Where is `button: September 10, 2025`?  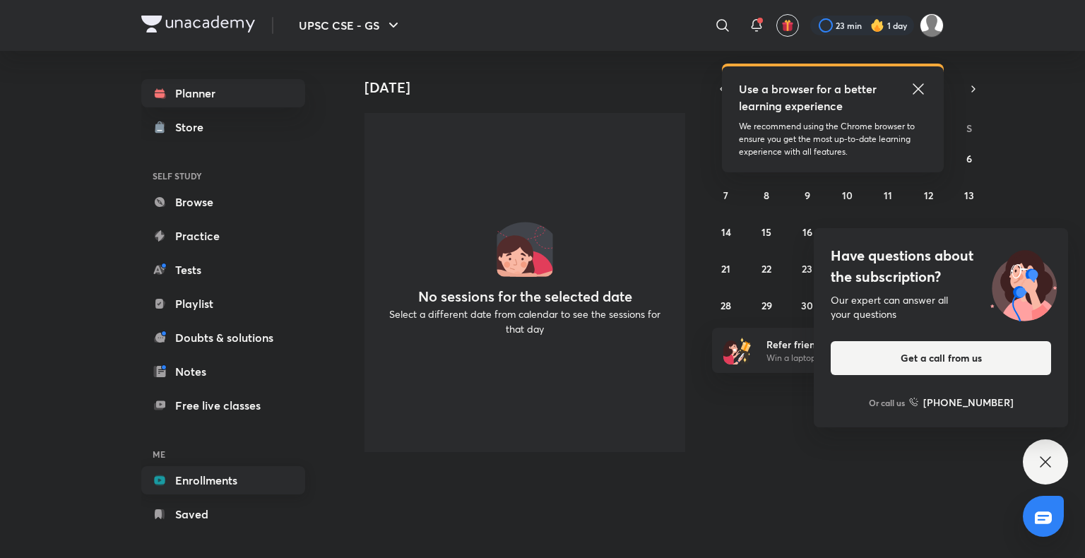 button: September 10, 2025 is located at coordinates (848, 195).